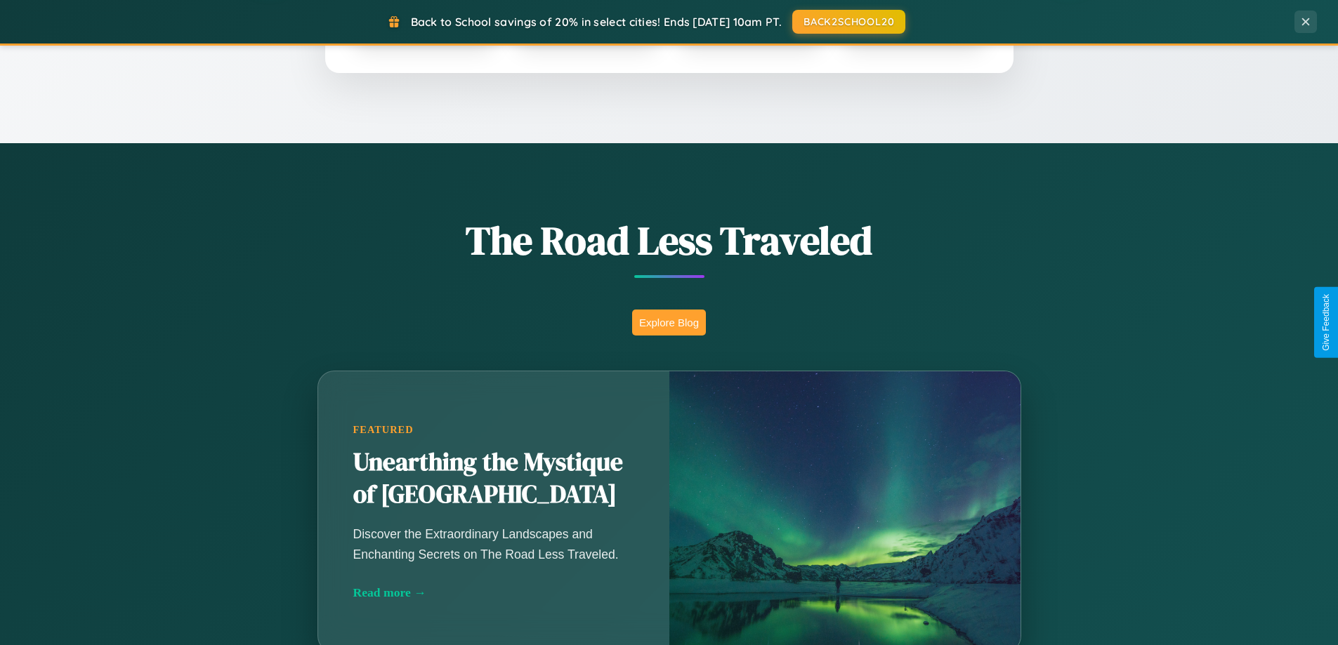  I want to click on button: Explore Blog, so click(669, 322).